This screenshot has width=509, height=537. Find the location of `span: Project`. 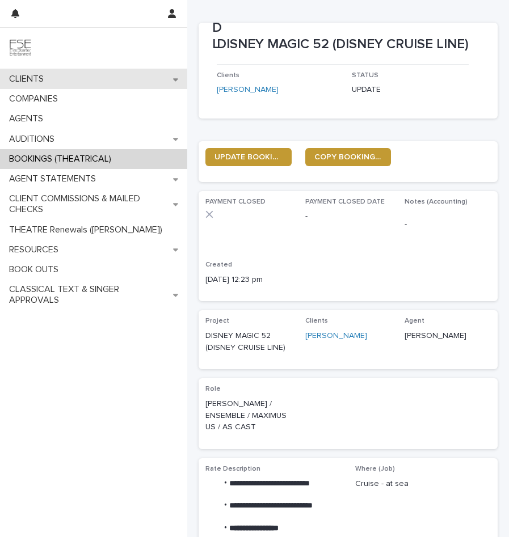

span: Project is located at coordinates (217, 321).